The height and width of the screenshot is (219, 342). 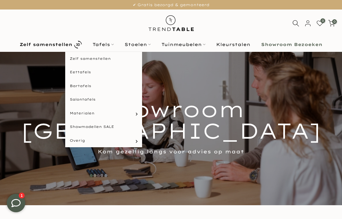 What do you see at coordinates (292, 45) in the screenshot?
I see `a: Showroom Bezoeken` at bounding box center [292, 45].